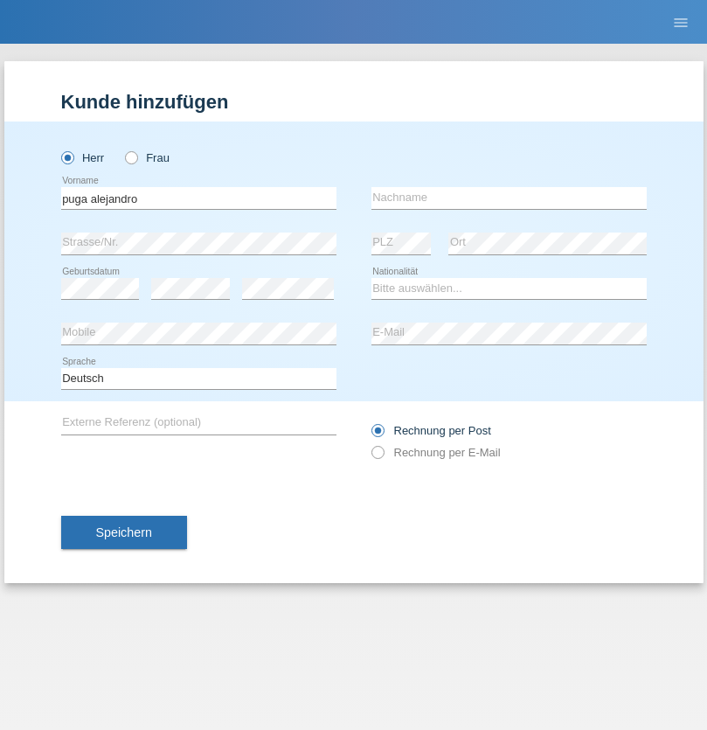 Image resolution: width=707 pixels, height=730 pixels. I want to click on label: Frau, so click(147, 157).